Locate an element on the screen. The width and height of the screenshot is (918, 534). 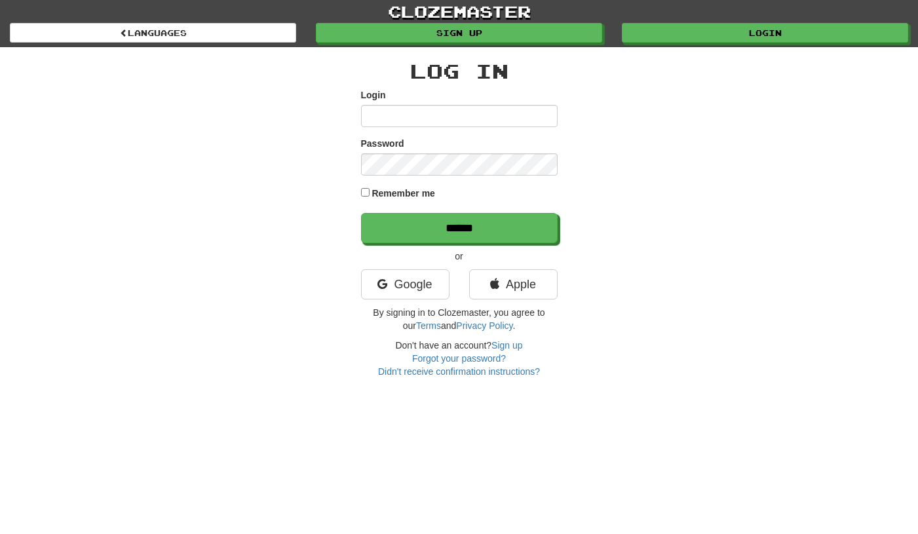
a: Google is located at coordinates (405, 285).